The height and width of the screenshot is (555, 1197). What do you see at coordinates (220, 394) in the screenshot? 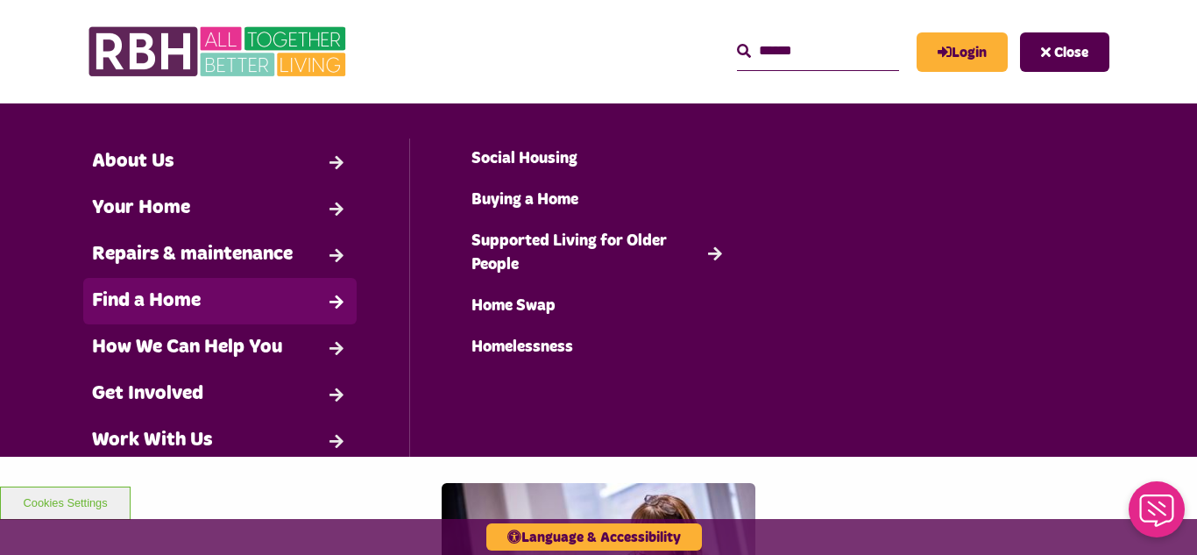
I see `a: Get Involved` at bounding box center [220, 394].